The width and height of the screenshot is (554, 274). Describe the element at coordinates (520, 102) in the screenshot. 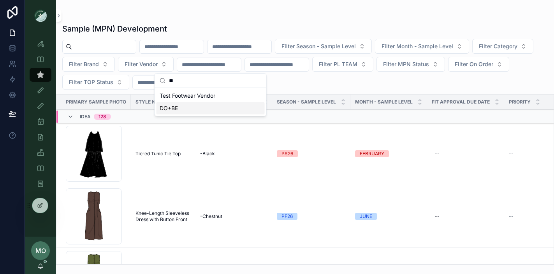

I see `span: PRIORITY` at that location.